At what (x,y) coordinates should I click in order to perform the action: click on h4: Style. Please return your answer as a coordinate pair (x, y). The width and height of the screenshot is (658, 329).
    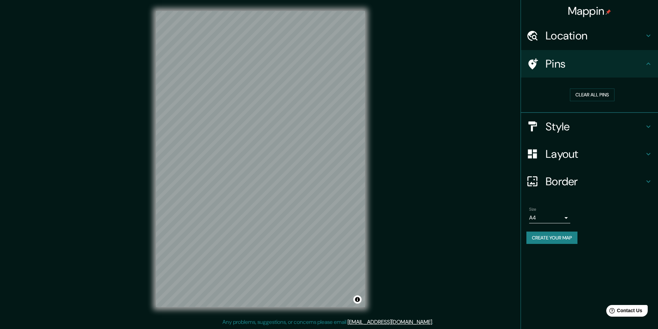
    Looking at the image, I should click on (595, 126).